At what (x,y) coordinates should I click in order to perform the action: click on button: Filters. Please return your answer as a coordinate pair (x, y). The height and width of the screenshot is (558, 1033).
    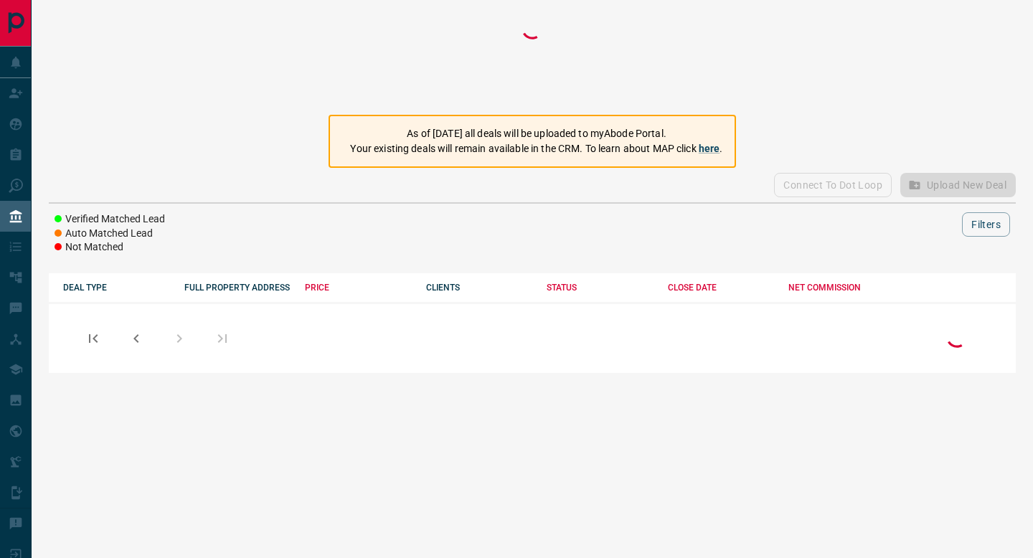
    Looking at the image, I should click on (986, 225).